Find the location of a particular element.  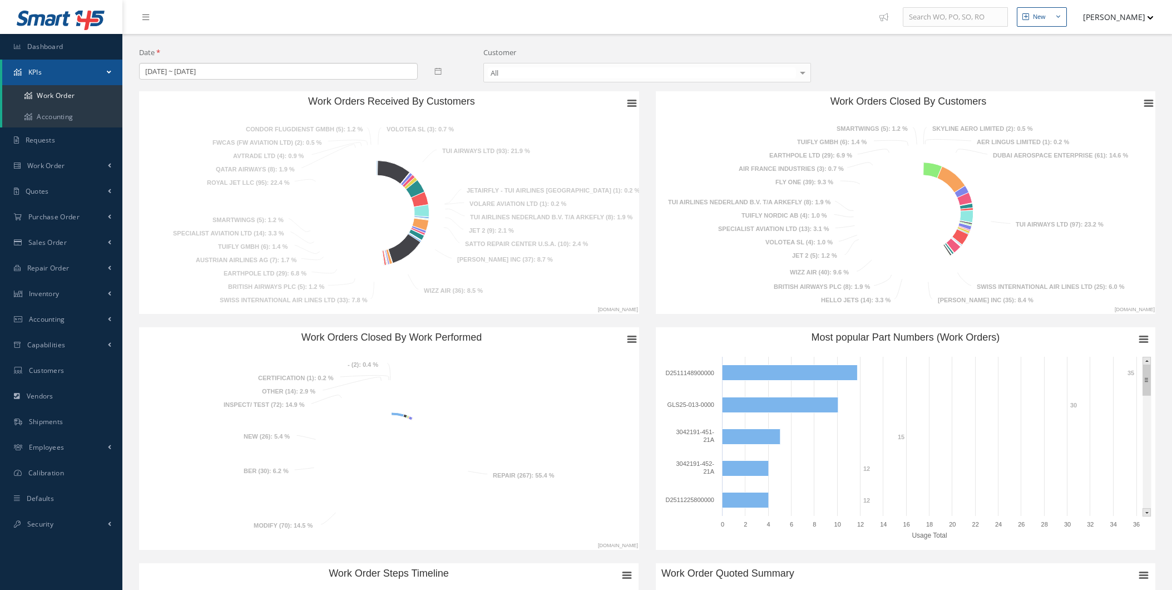

text: D2511148900000 is located at coordinates (689, 373).